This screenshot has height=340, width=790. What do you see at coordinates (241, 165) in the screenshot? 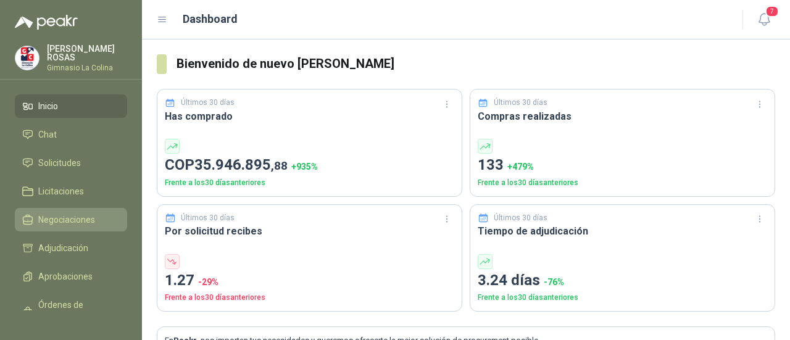
I see `span: 35.946.895` at bounding box center [241, 165].